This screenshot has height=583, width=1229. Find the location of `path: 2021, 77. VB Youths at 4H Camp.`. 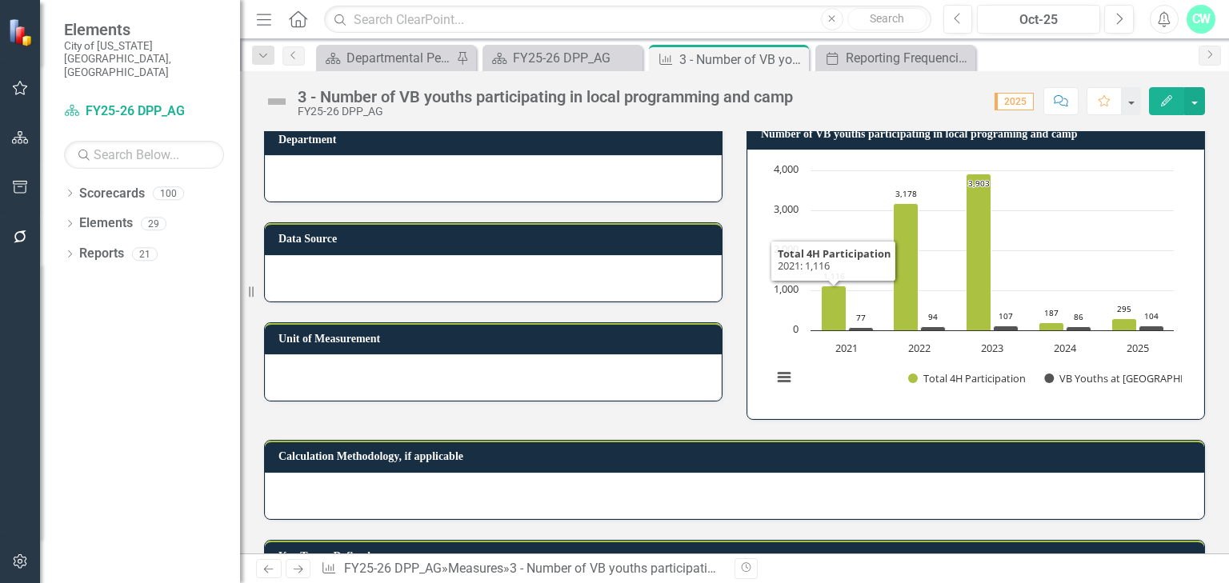

path: 2021, 77. VB Youths at 4H Camp. is located at coordinates (861, 330).